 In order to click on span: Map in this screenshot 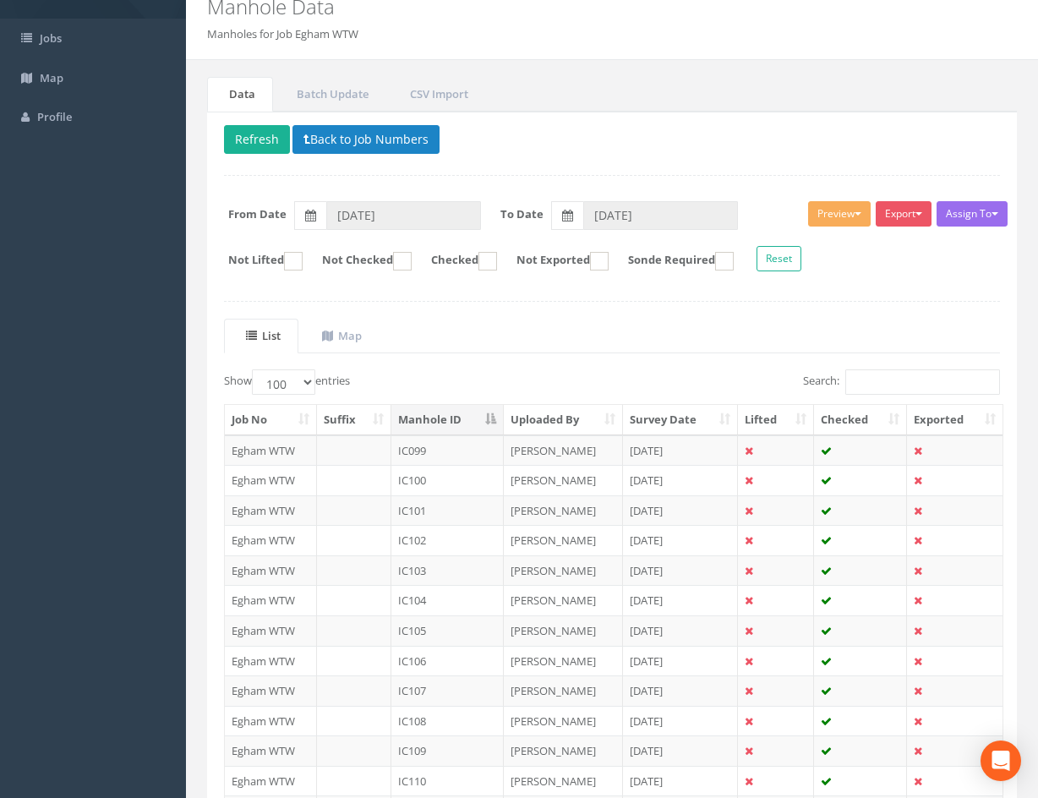, I will do `click(52, 78)`.